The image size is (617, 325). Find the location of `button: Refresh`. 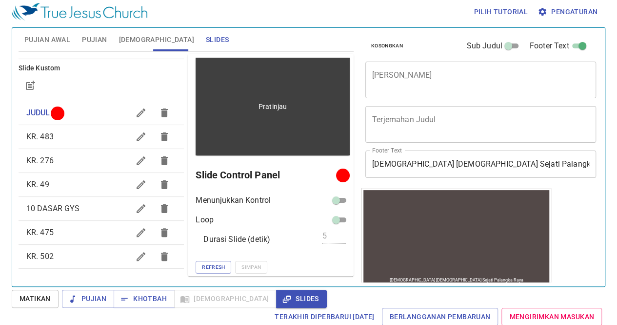

button: Refresh is located at coordinates (213, 267).